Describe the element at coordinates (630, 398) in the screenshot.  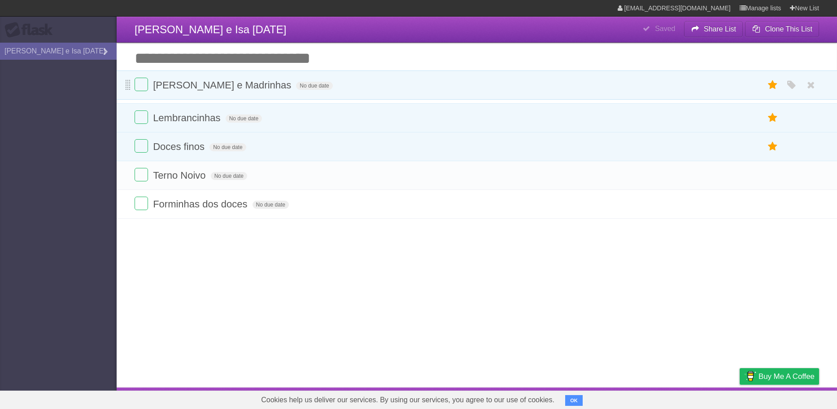
I see `a: About` at that location.